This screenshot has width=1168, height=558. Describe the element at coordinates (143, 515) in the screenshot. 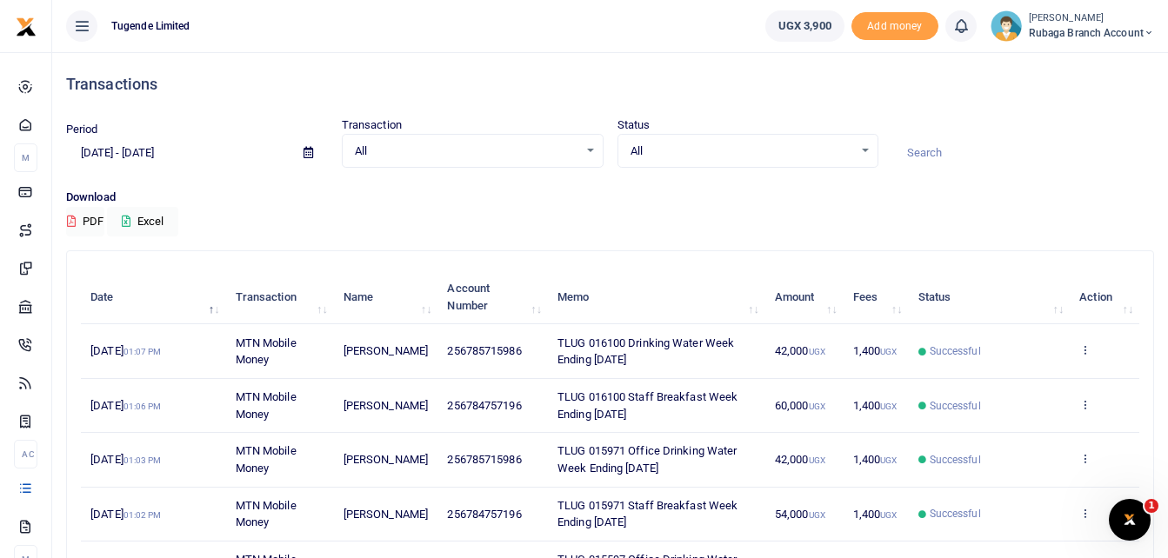

I see `small: 01:02 PM` at that location.